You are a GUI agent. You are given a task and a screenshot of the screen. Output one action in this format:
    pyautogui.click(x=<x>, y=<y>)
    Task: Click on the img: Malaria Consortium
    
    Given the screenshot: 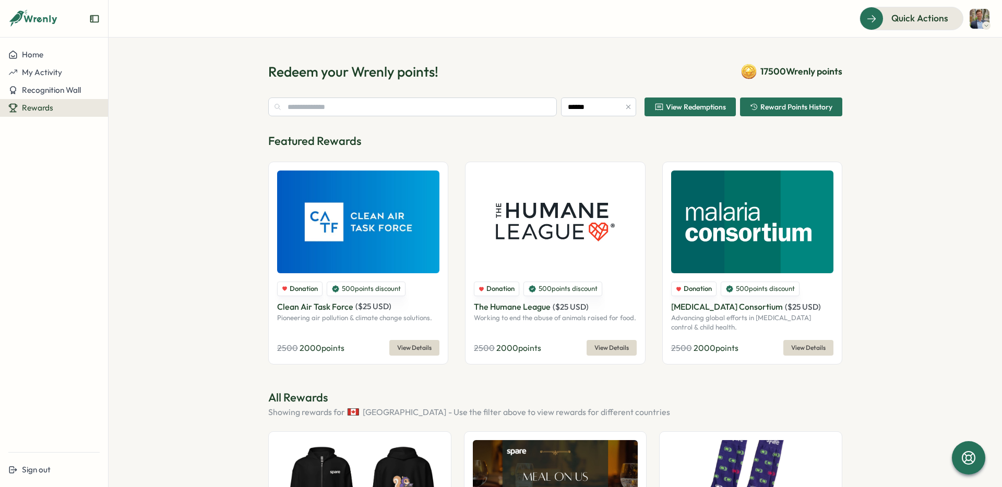 What is the action you would take?
    pyautogui.click(x=752, y=222)
    